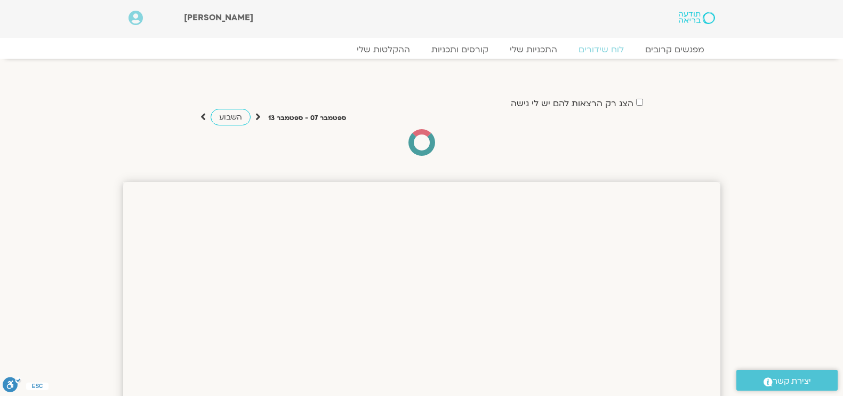 This screenshot has height=396, width=843. What do you see at coordinates (230, 117) in the screenshot?
I see `a: השבוע` at bounding box center [230, 117].